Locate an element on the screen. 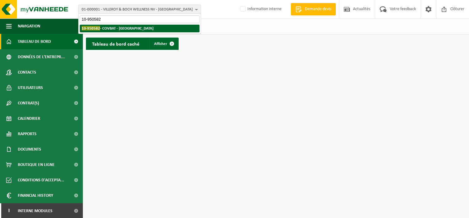 The image size is (469, 218). h2: Tableau de bord caché is located at coordinates (116, 43).